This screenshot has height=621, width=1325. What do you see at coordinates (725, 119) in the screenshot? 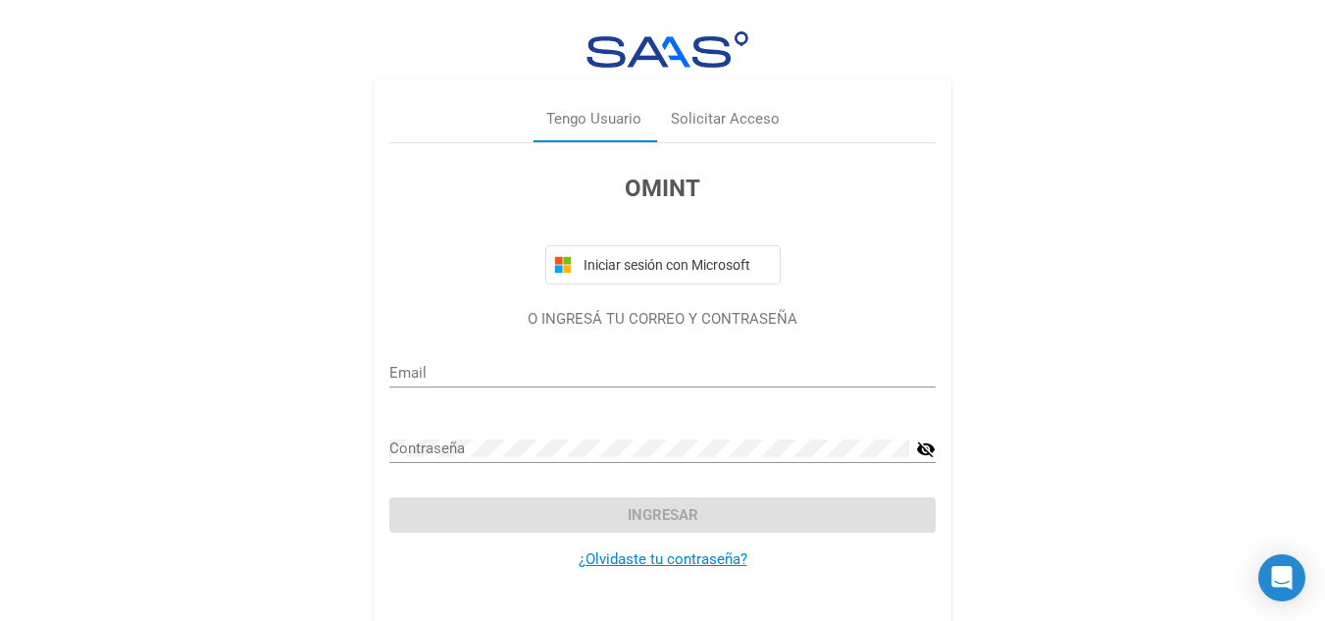
I see `div: Solicitar Acceso` at bounding box center [725, 119].